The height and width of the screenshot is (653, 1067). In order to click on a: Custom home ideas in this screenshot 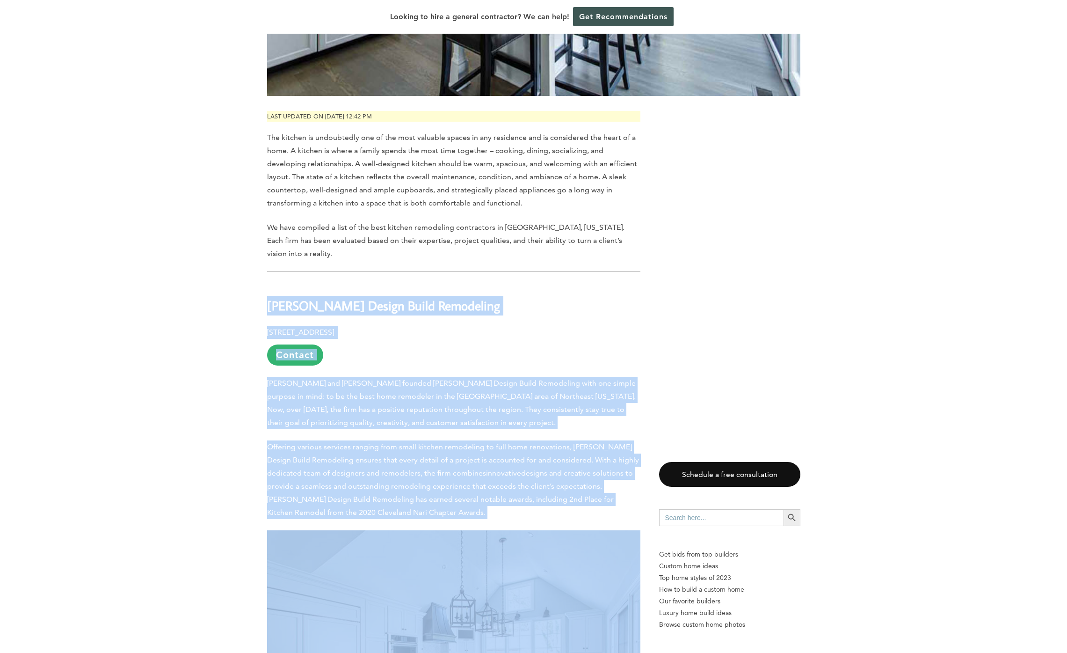, I will do `click(730, 566)`.